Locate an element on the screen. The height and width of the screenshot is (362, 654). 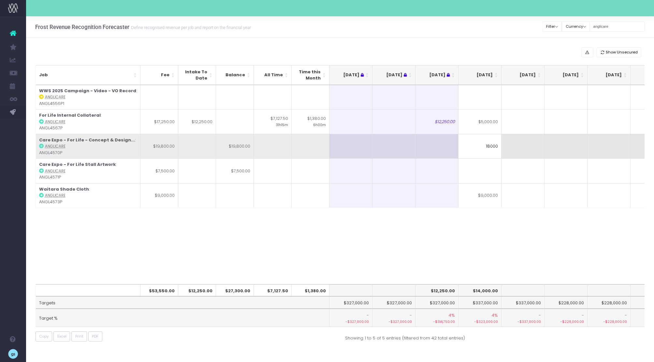
td: : ANGL4573P is located at coordinates (88, 195).